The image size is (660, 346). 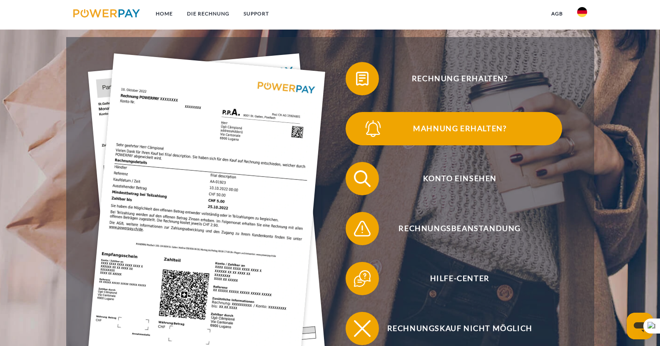 What do you see at coordinates (454, 278) in the screenshot?
I see `button: Hilfe-Center` at bounding box center [454, 278].